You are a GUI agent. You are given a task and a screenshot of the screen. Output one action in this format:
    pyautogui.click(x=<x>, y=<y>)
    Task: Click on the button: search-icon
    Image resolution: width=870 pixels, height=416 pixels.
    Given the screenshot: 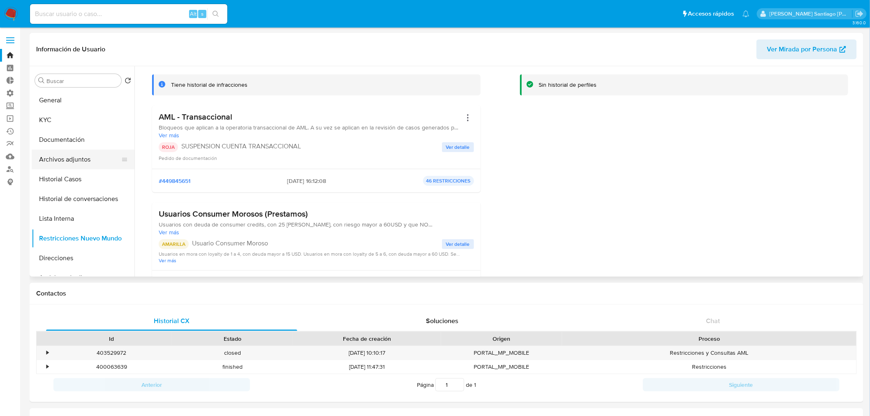 What is the action you would take?
    pyautogui.click(x=215, y=14)
    